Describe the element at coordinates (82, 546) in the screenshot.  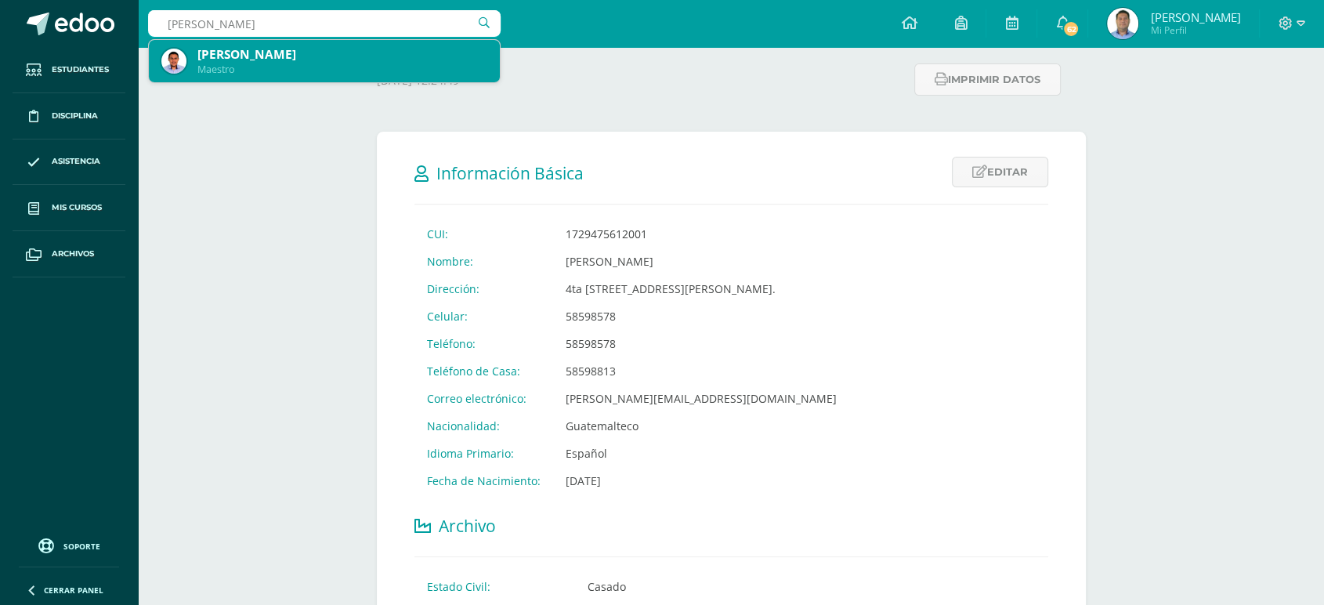
I see `span: Soporte` at that location.